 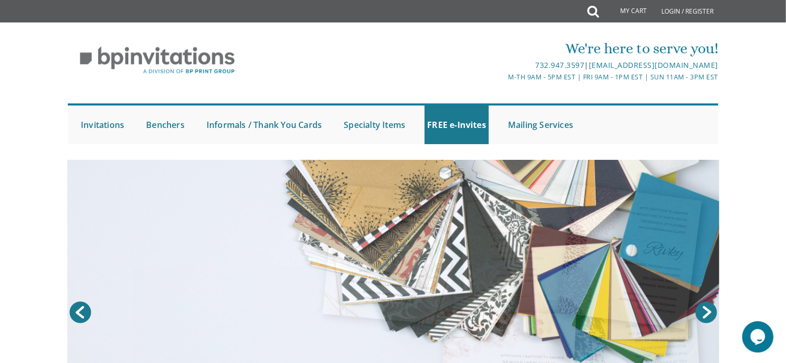 What do you see at coordinates (375, 125) in the screenshot?
I see `a: Specialty Items` at bounding box center [375, 125].